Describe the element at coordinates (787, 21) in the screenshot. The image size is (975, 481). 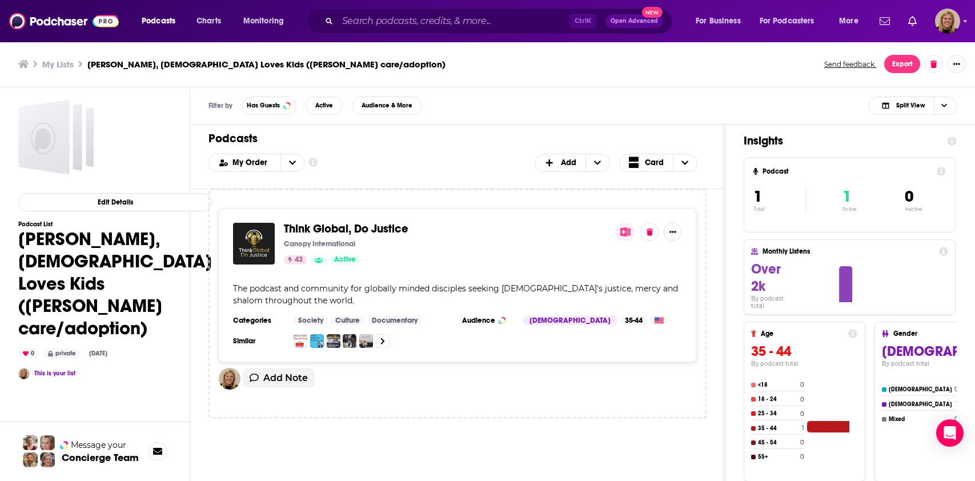
I see `span: For Podcasters` at that location.